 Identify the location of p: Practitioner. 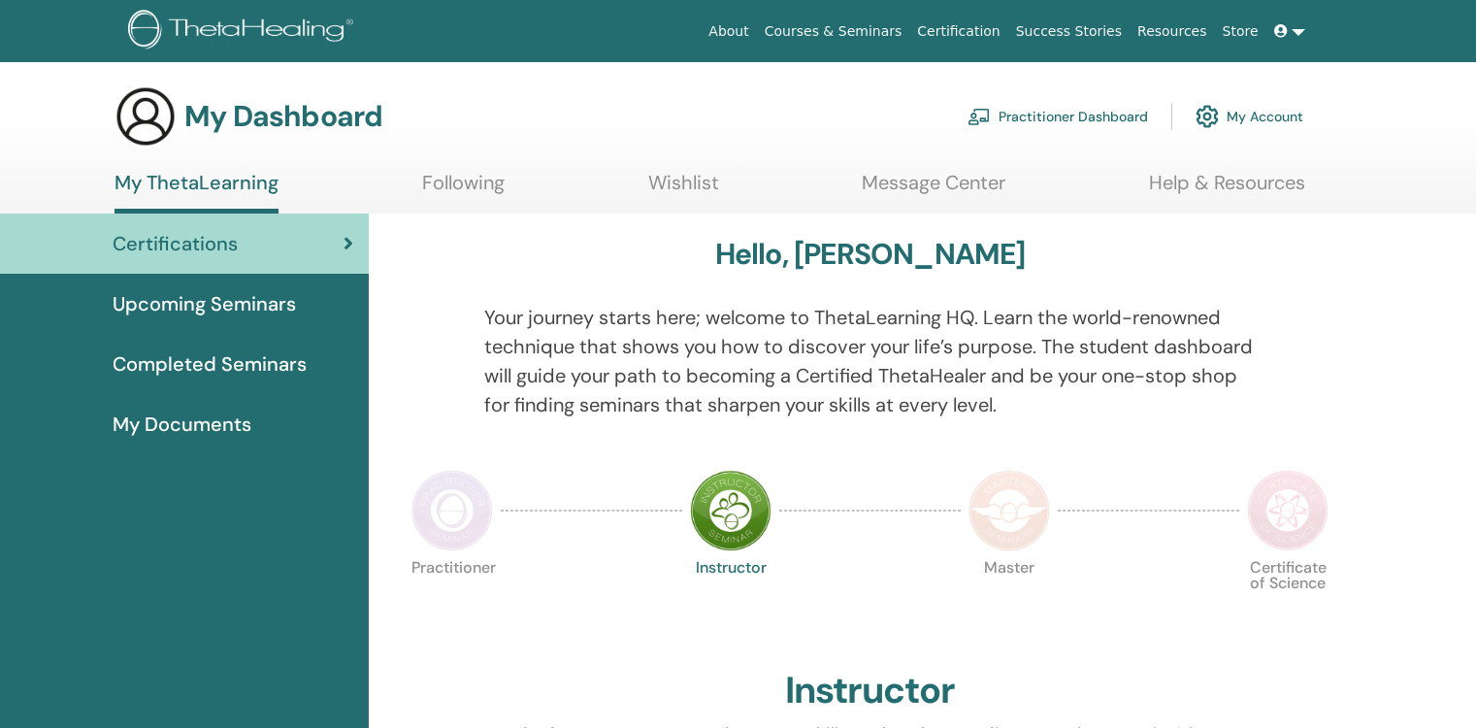
(452, 601).